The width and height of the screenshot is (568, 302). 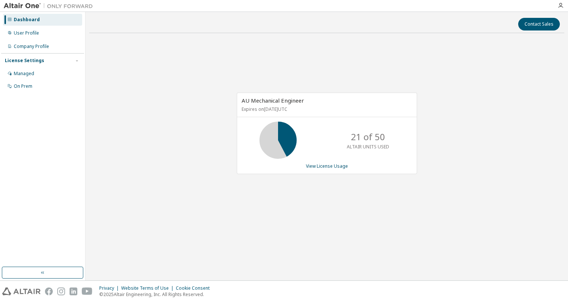 I want to click on div: Dashboard, so click(x=27, y=20).